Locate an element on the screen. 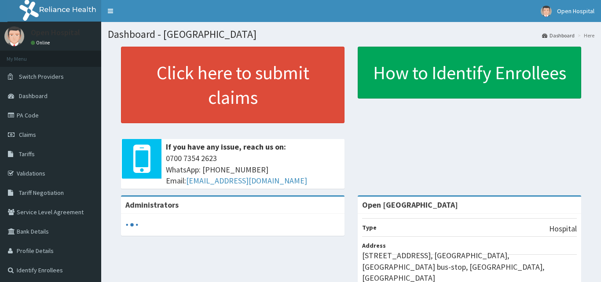  span: Tariffs is located at coordinates (27, 154).